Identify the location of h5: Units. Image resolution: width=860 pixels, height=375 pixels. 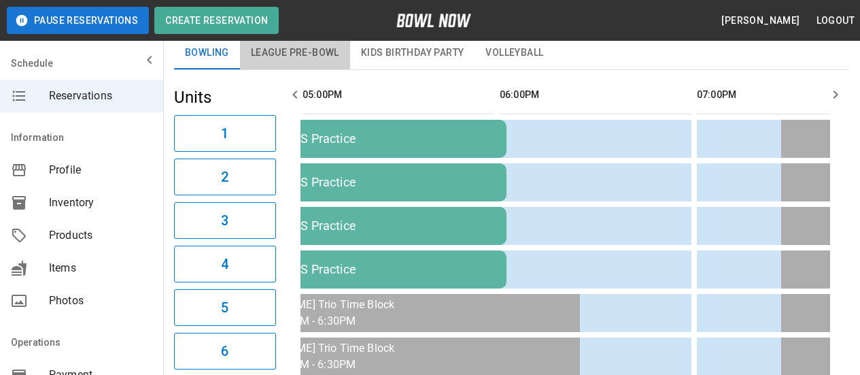
(225, 97).